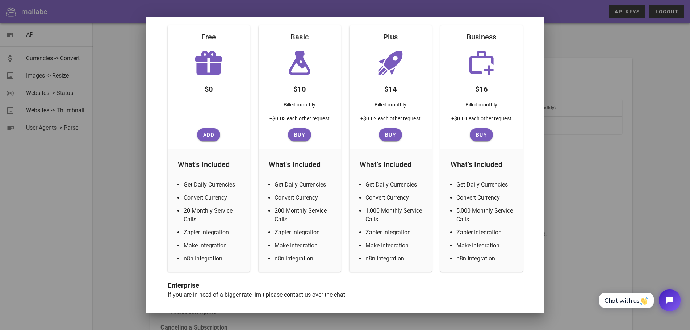  Describe the element at coordinates (345, 295) in the screenshot. I see `p: If you are in need of a bigger rate limit please contact us over the chat.` at that location.